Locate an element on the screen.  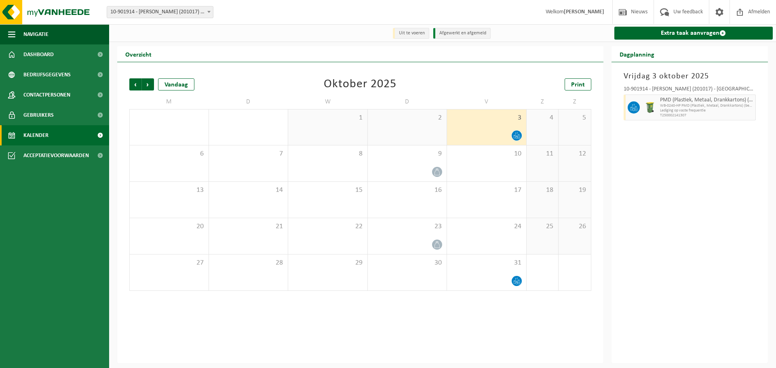
span: 20 is located at coordinates (169, 227).